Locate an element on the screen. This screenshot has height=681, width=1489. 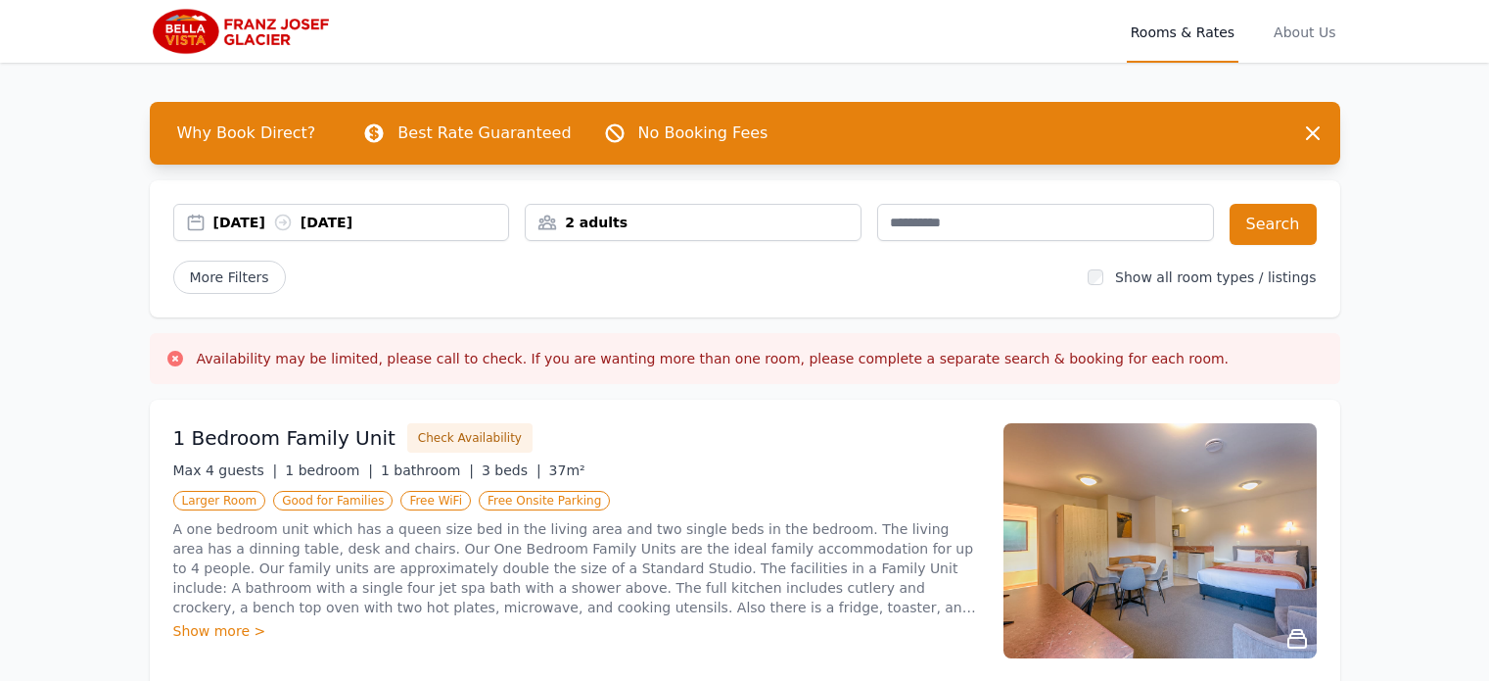
img: Bella Vista Franz Josef Glacier is located at coordinates (244, 31).